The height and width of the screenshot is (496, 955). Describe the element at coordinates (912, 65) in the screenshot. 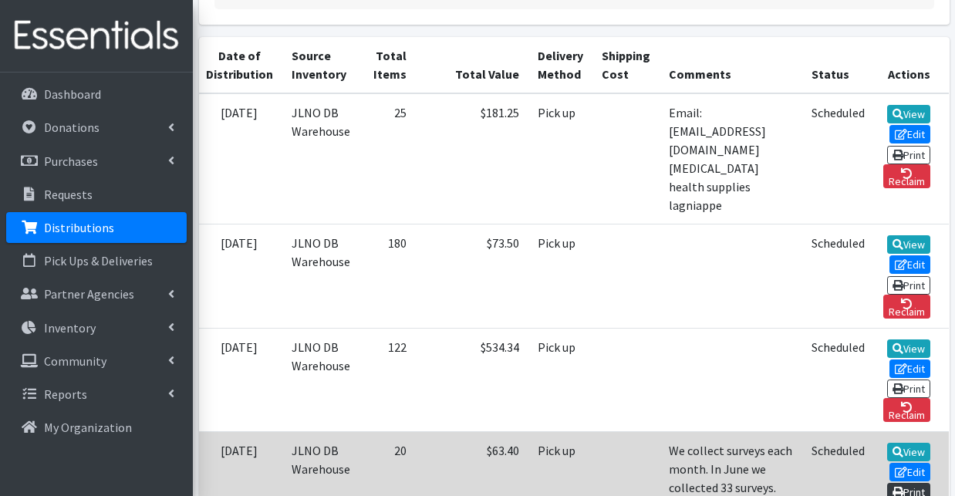

I see `th: Actions` at that location.